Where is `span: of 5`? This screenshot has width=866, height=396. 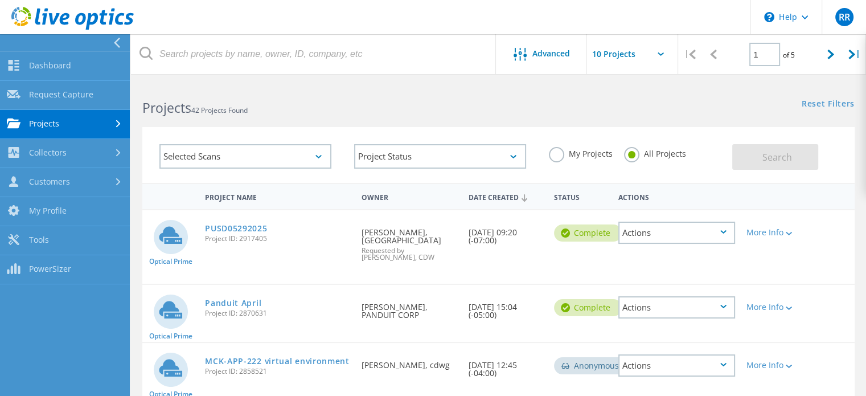 span: of 5 is located at coordinates (789, 55).